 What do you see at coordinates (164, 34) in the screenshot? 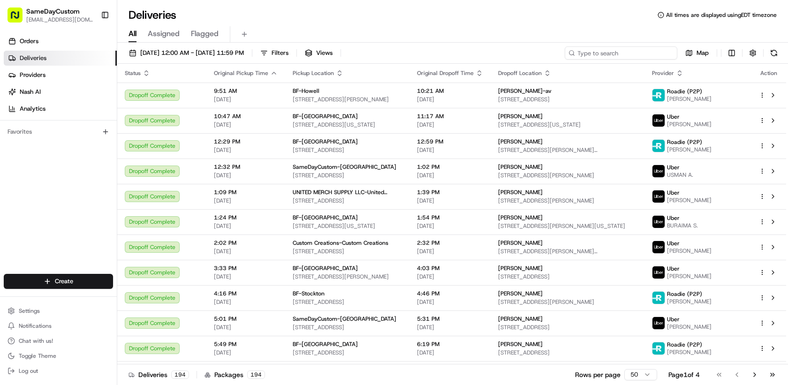
I see `span: Assigned` at bounding box center [164, 34].